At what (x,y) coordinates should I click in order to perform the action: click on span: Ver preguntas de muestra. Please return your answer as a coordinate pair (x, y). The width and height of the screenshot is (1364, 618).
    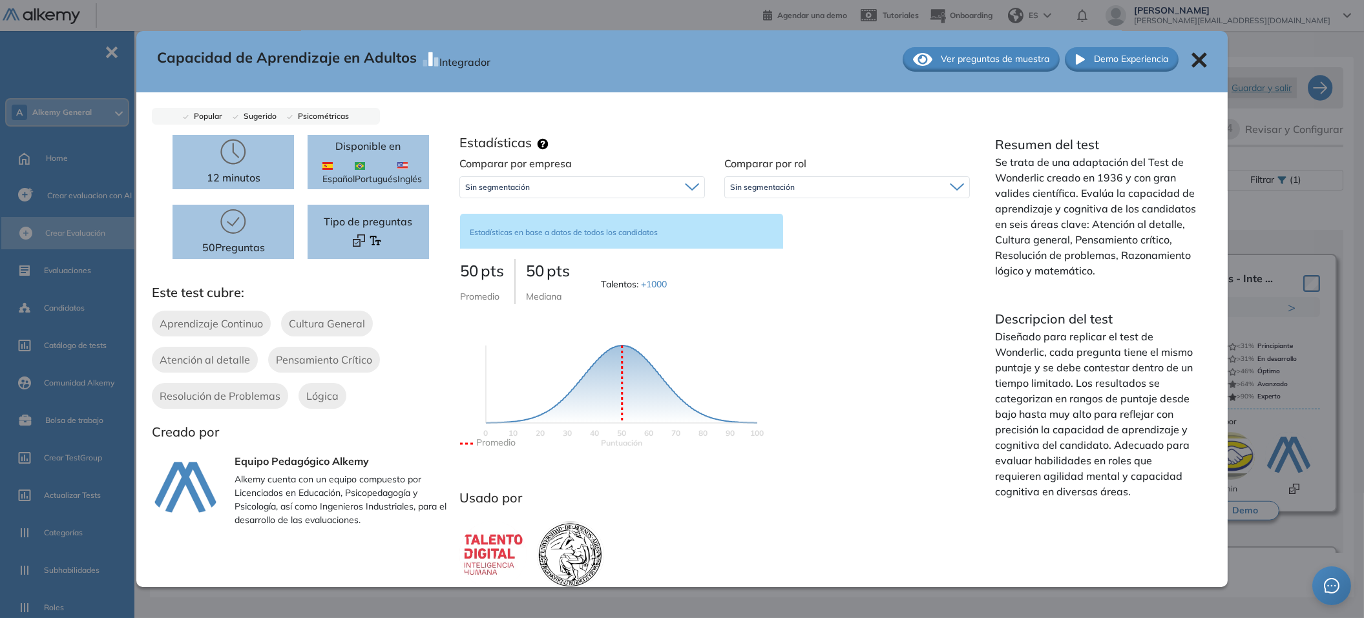
    Looking at the image, I should click on (995, 59).